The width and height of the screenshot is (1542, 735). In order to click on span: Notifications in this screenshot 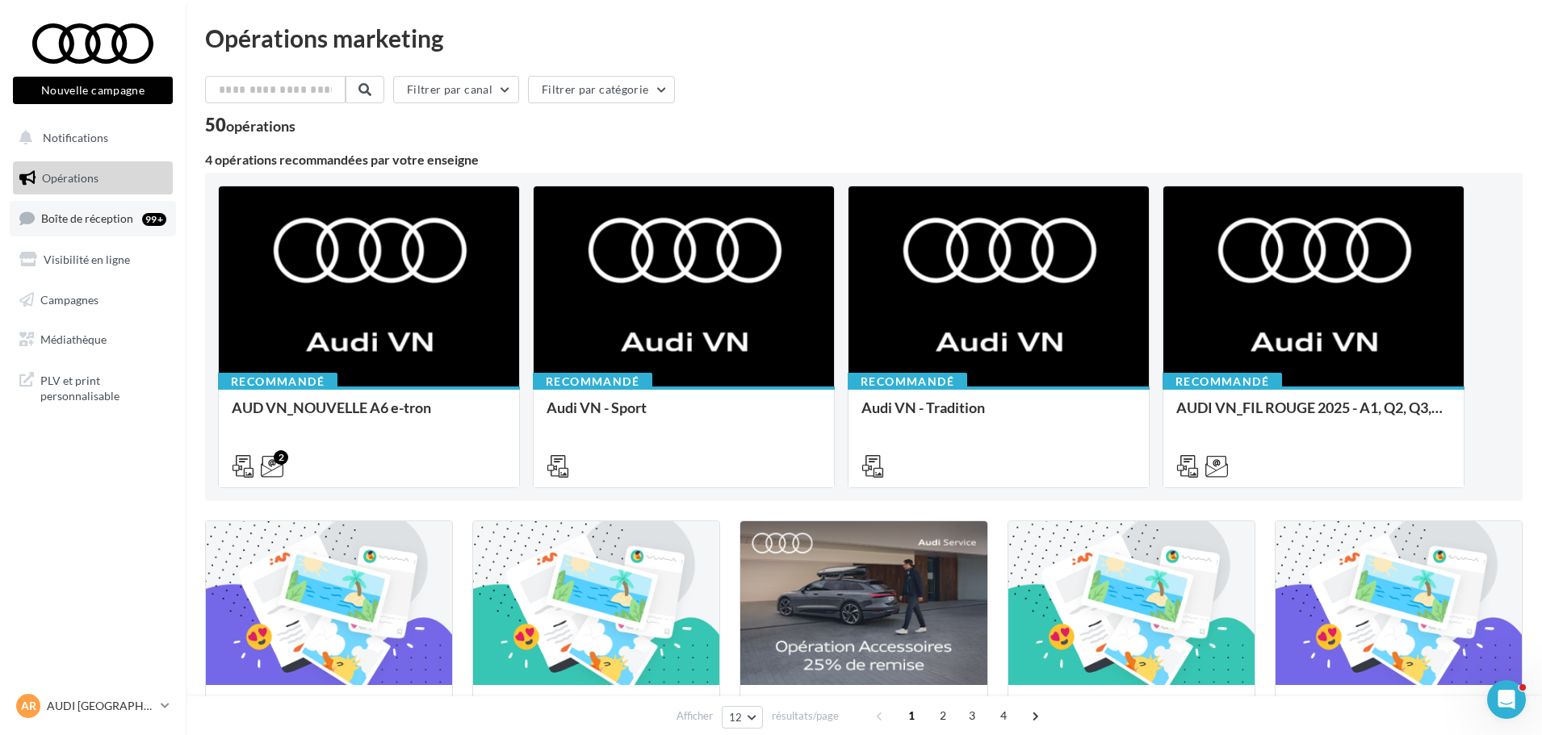, I will do `click(75, 137)`.